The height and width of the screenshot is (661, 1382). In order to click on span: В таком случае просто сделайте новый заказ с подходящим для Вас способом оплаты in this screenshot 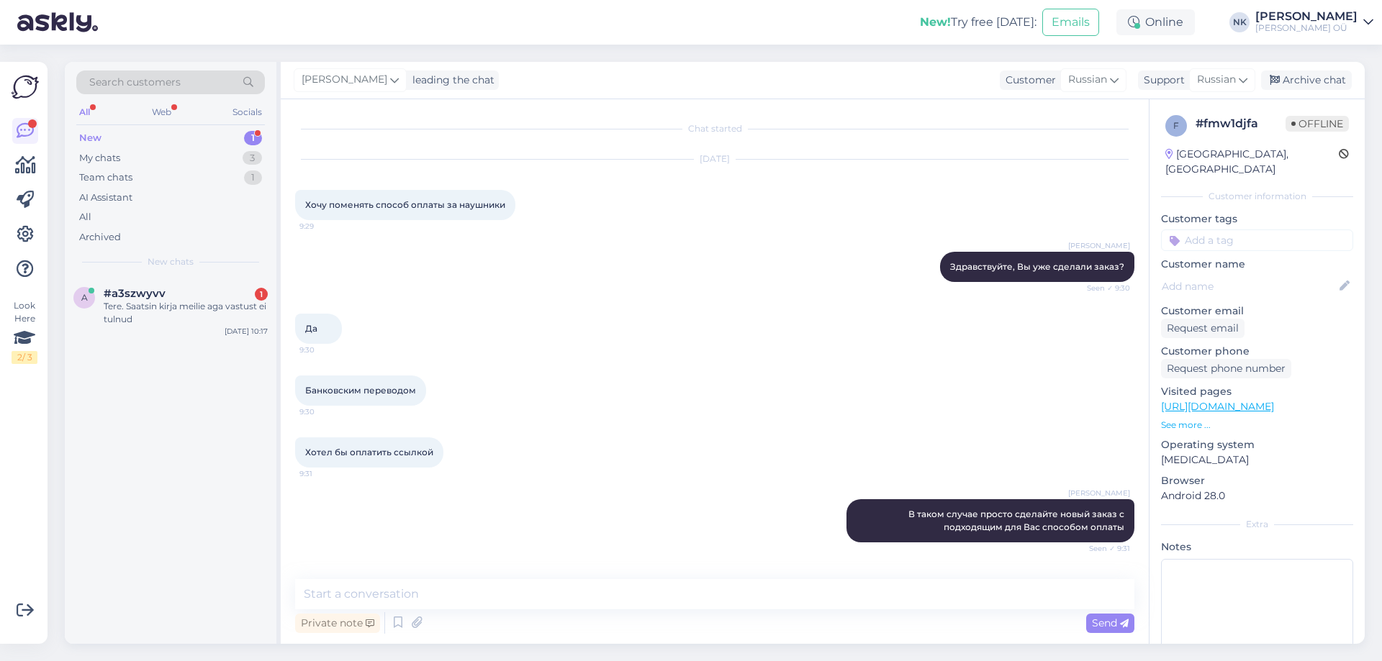, I will do `click(1017, 520)`.